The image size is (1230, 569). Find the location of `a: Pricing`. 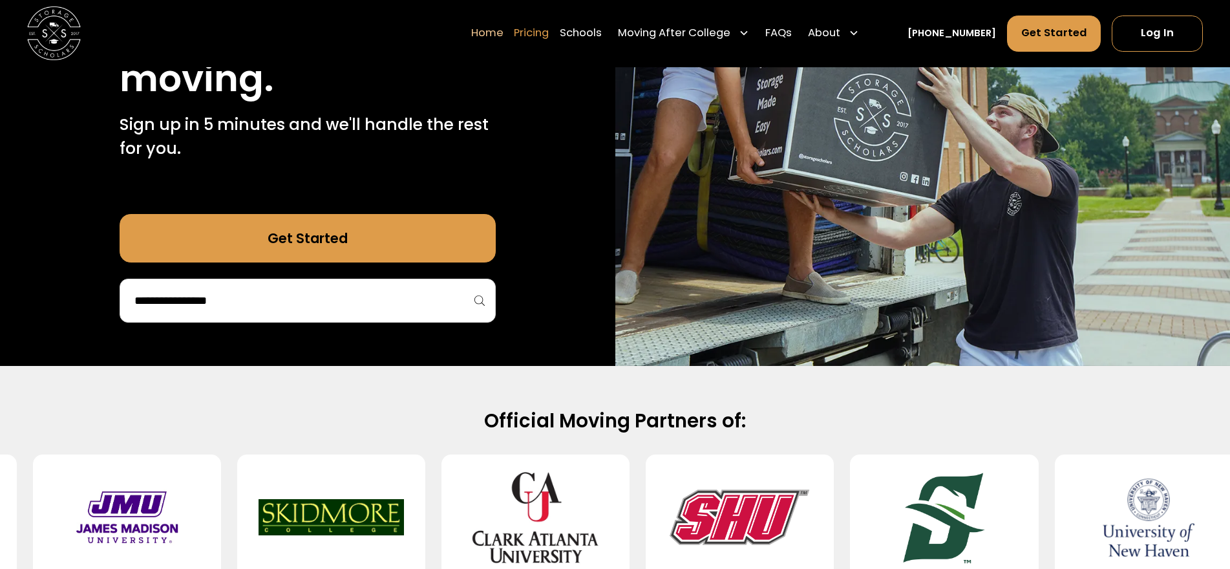

a: Pricing is located at coordinates (531, 34).